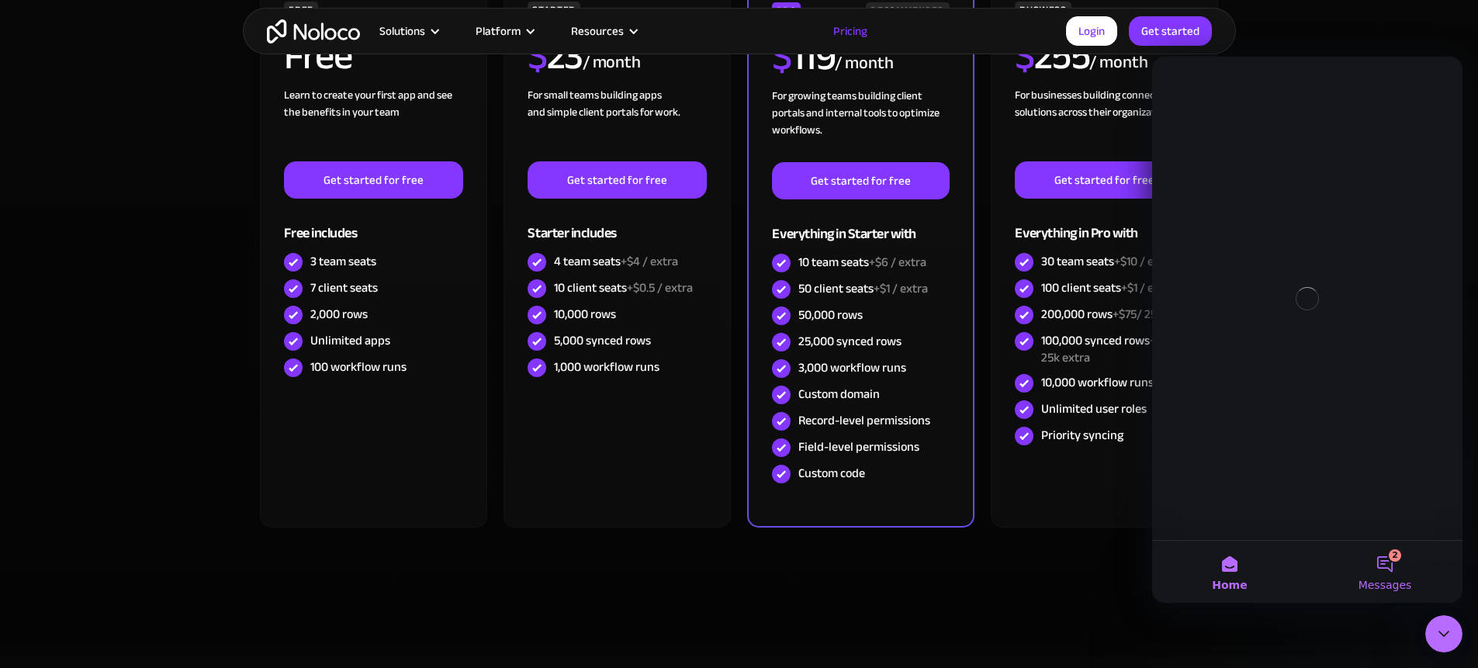 Image resolution: width=1478 pixels, height=668 pixels. Describe the element at coordinates (659, 288) in the screenshot. I see `span: +$0.5 / extra` at that location.